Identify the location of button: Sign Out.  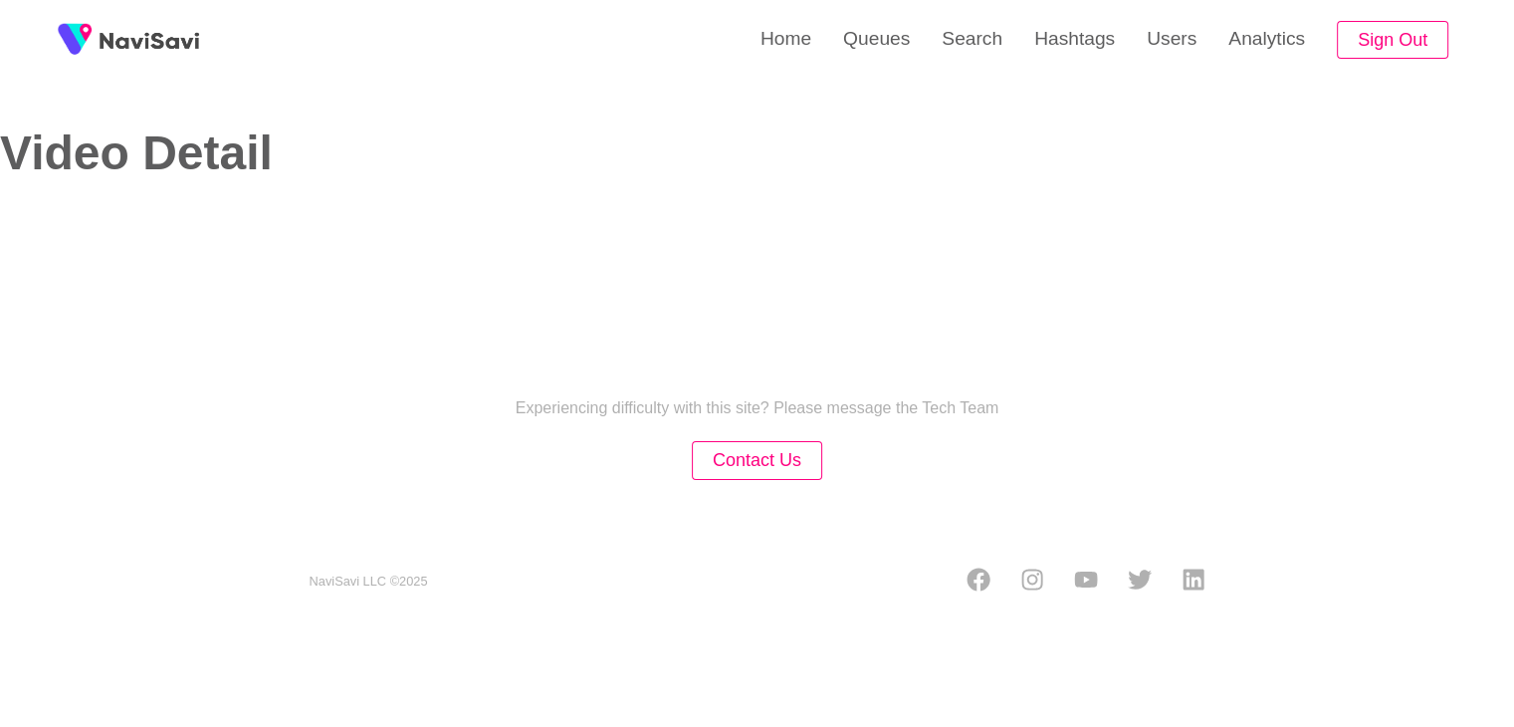
(1392, 40).